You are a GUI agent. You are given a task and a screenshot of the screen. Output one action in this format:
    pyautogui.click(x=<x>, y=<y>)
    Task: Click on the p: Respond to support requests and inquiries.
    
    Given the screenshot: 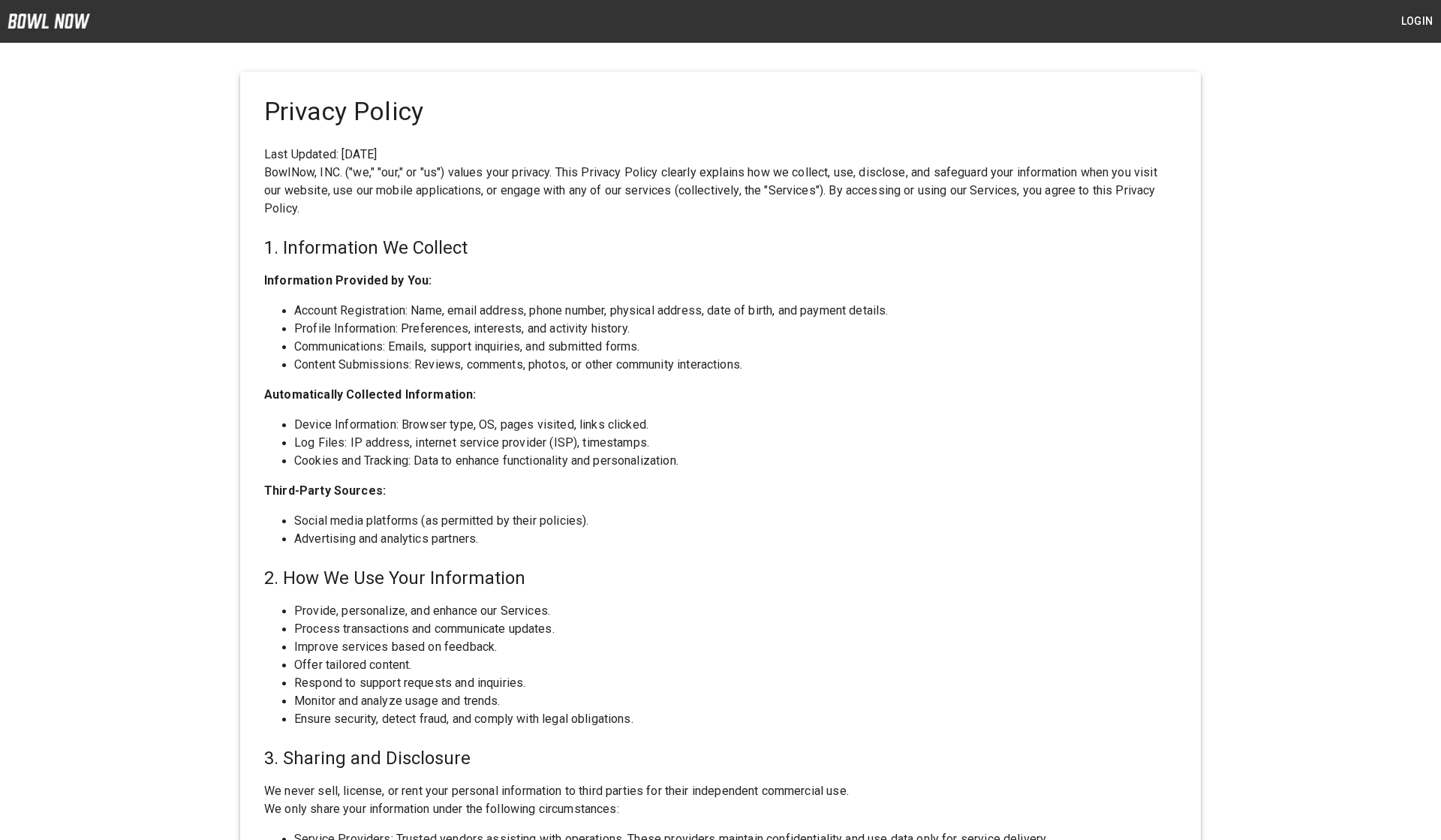 What is the action you would take?
    pyautogui.click(x=736, y=683)
    